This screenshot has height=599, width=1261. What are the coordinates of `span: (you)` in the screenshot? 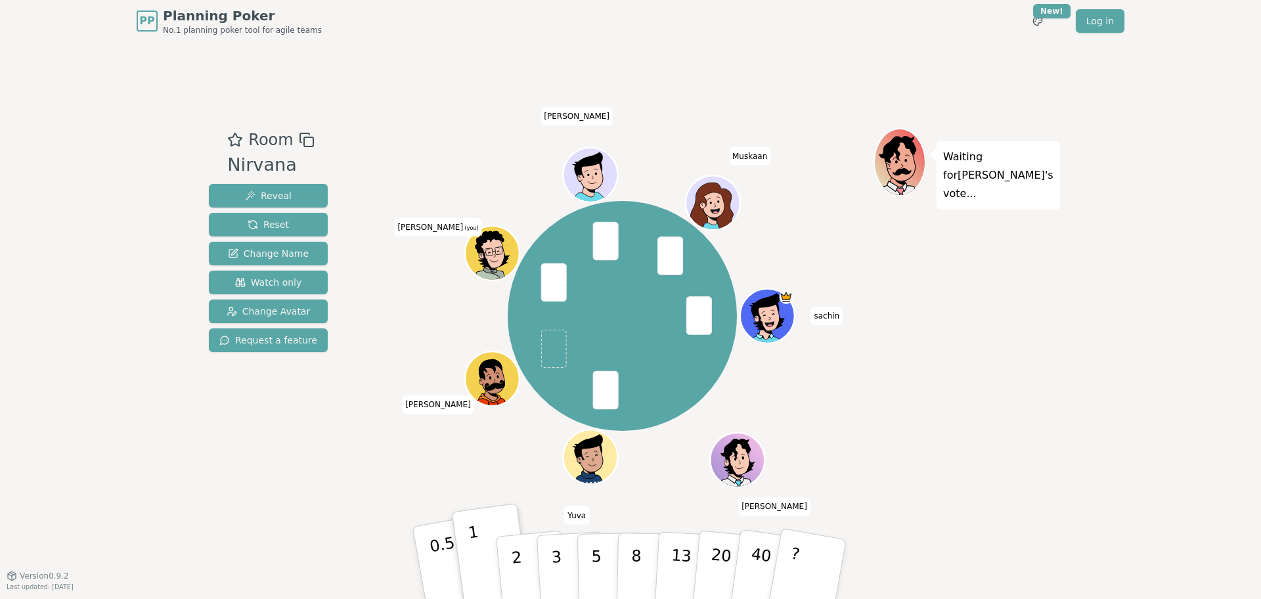 It's located at (471, 228).